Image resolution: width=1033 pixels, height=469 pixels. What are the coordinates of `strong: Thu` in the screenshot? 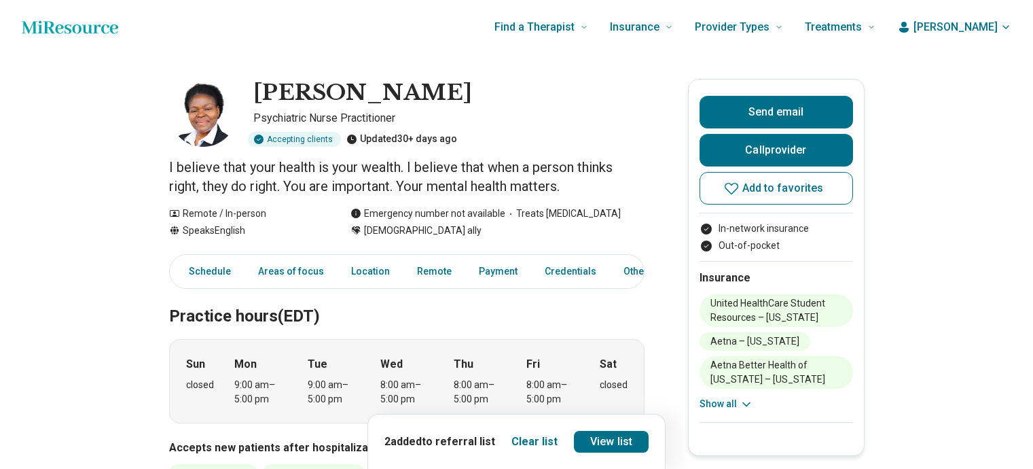 It's located at (463, 364).